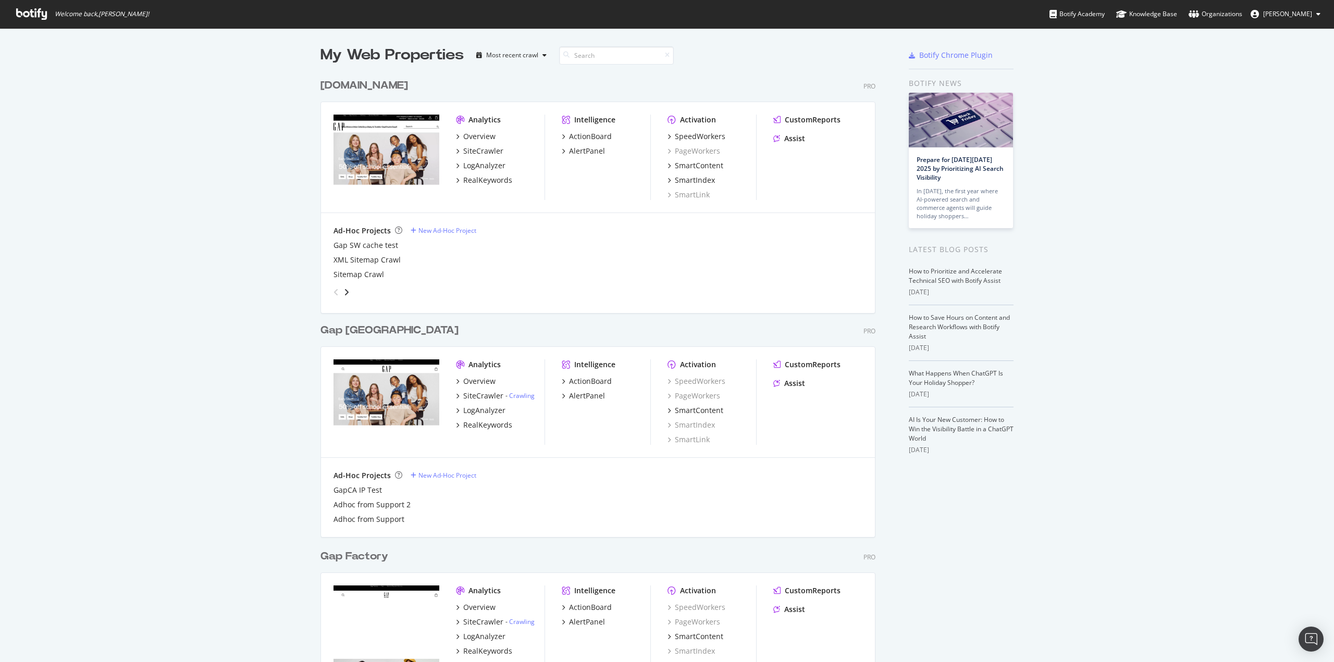 The height and width of the screenshot is (662, 1334). I want to click on img: Gap.com, so click(386, 157).